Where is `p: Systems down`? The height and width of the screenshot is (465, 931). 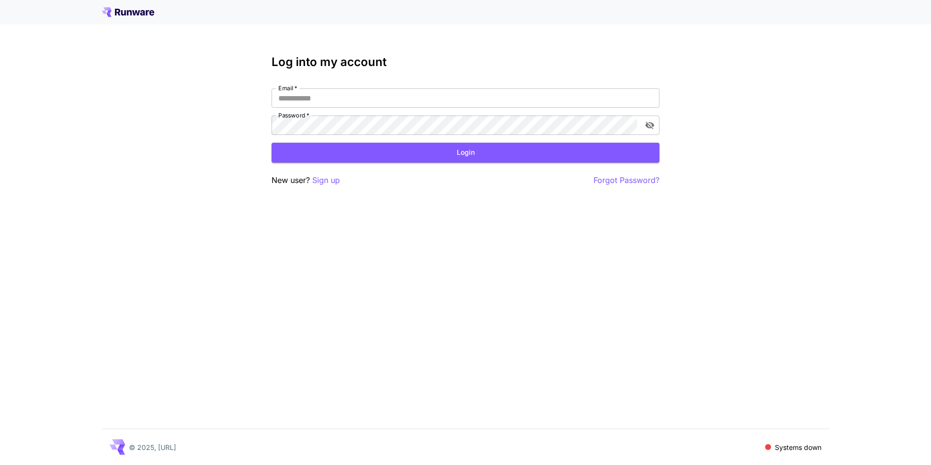 p: Systems down is located at coordinates (798, 447).